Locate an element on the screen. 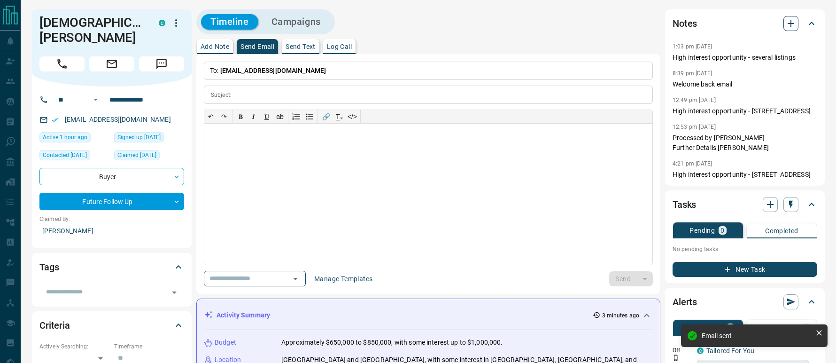  p: High interest opportunity - several listings is located at coordinates (745, 57).